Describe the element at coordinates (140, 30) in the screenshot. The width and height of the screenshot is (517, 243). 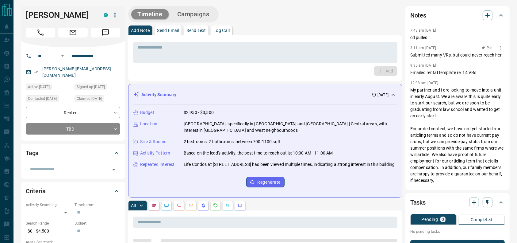
I see `p: Add Note` at that location.